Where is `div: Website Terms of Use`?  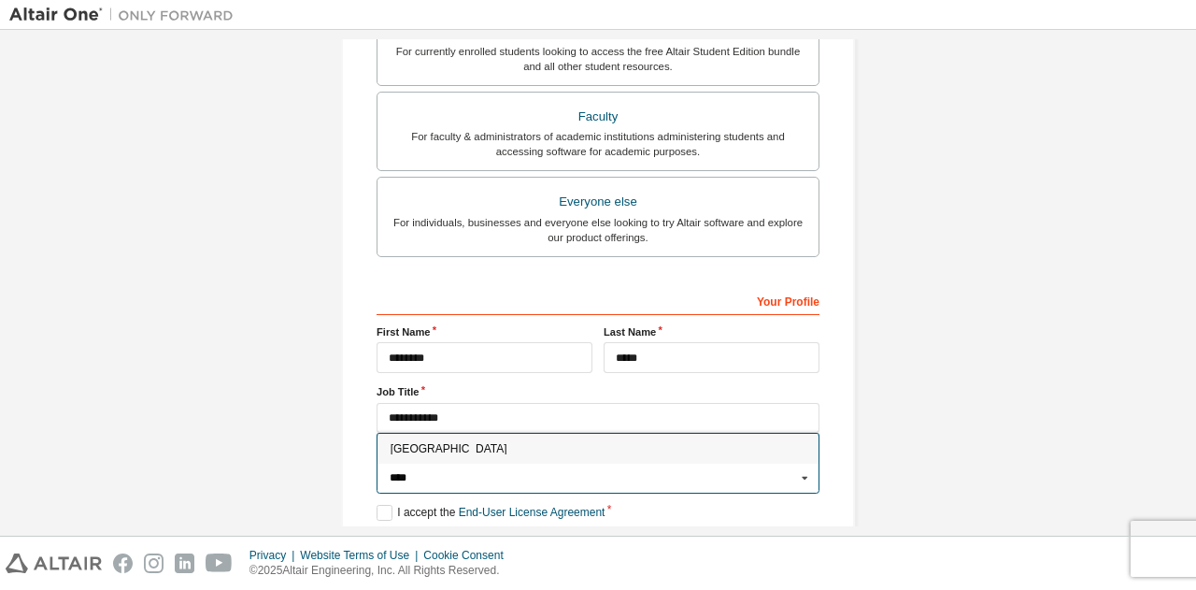 div: Website Terms of Use is located at coordinates (362, 555).